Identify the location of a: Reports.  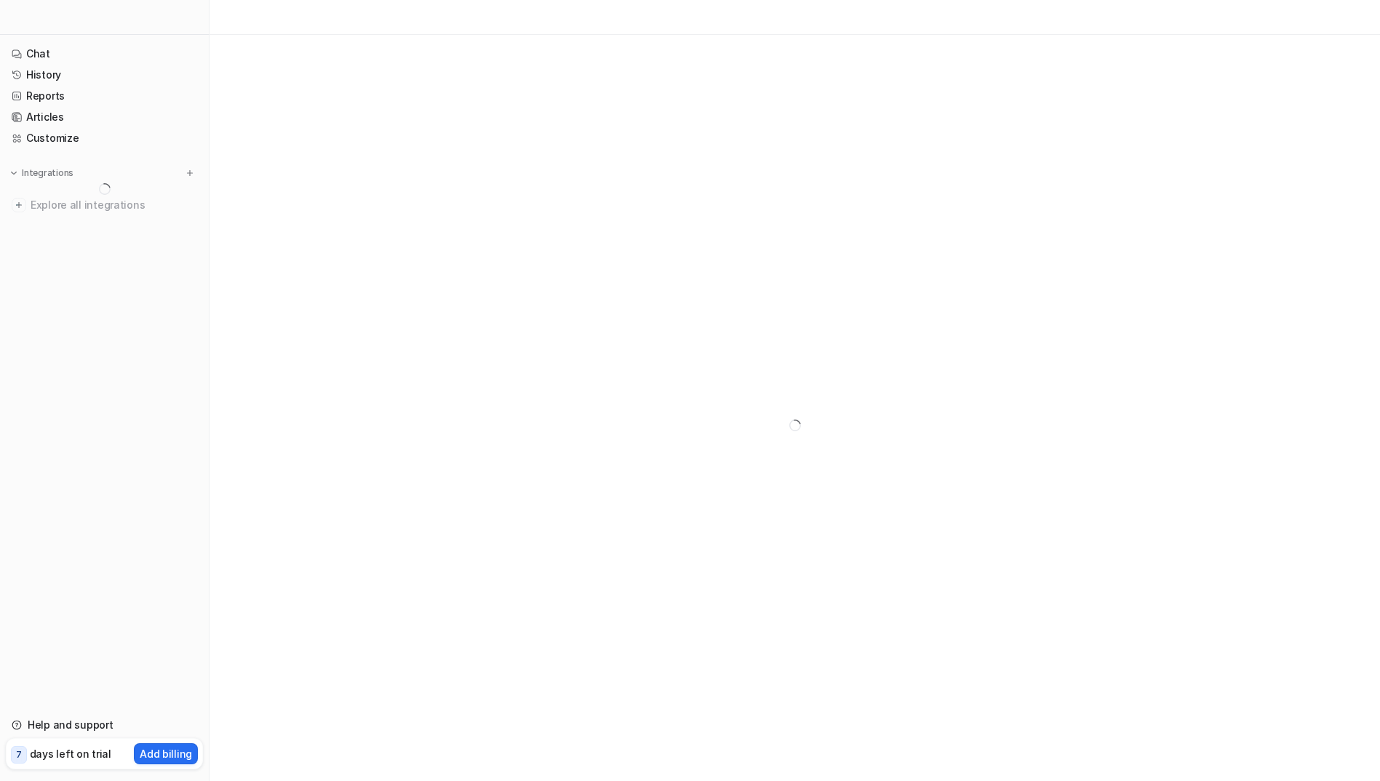
(104, 96).